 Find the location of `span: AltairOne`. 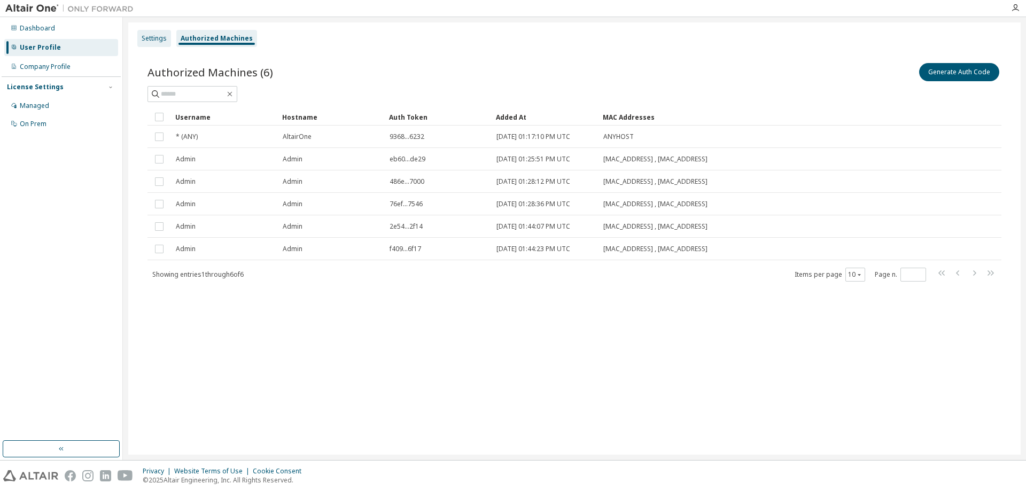

span: AltairOne is located at coordinates (297, 137).